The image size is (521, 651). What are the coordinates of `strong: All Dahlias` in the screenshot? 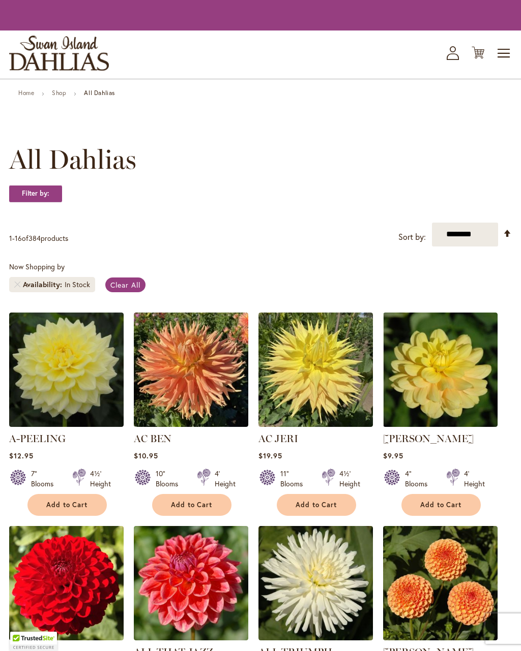 It's located at (99, 93).